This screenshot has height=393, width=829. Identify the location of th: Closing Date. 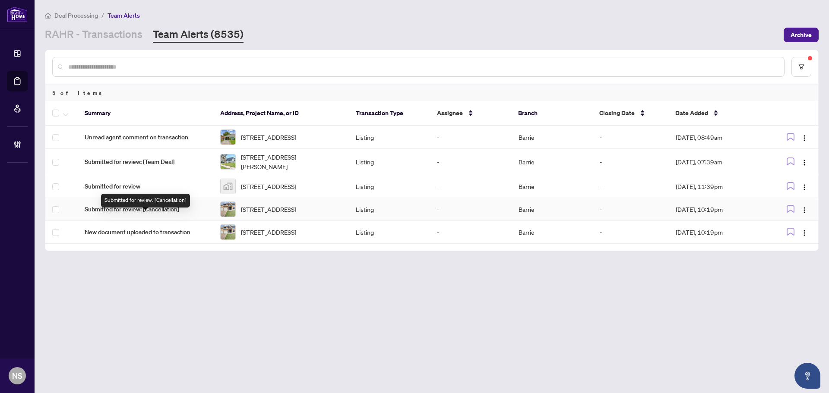
(631, 114).